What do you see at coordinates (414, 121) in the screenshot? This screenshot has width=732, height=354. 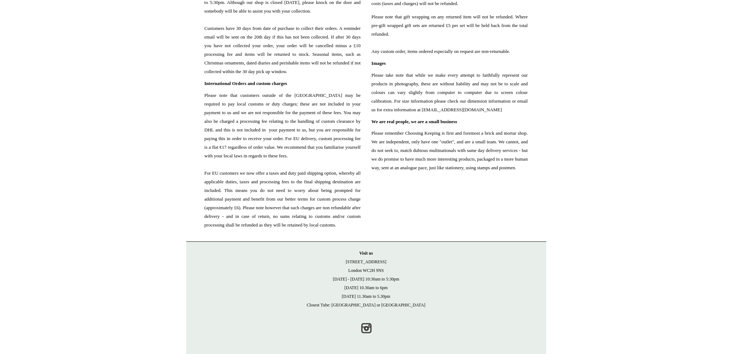 I see `span: We are real people, we are a small business` at bounding box center [414, 121].